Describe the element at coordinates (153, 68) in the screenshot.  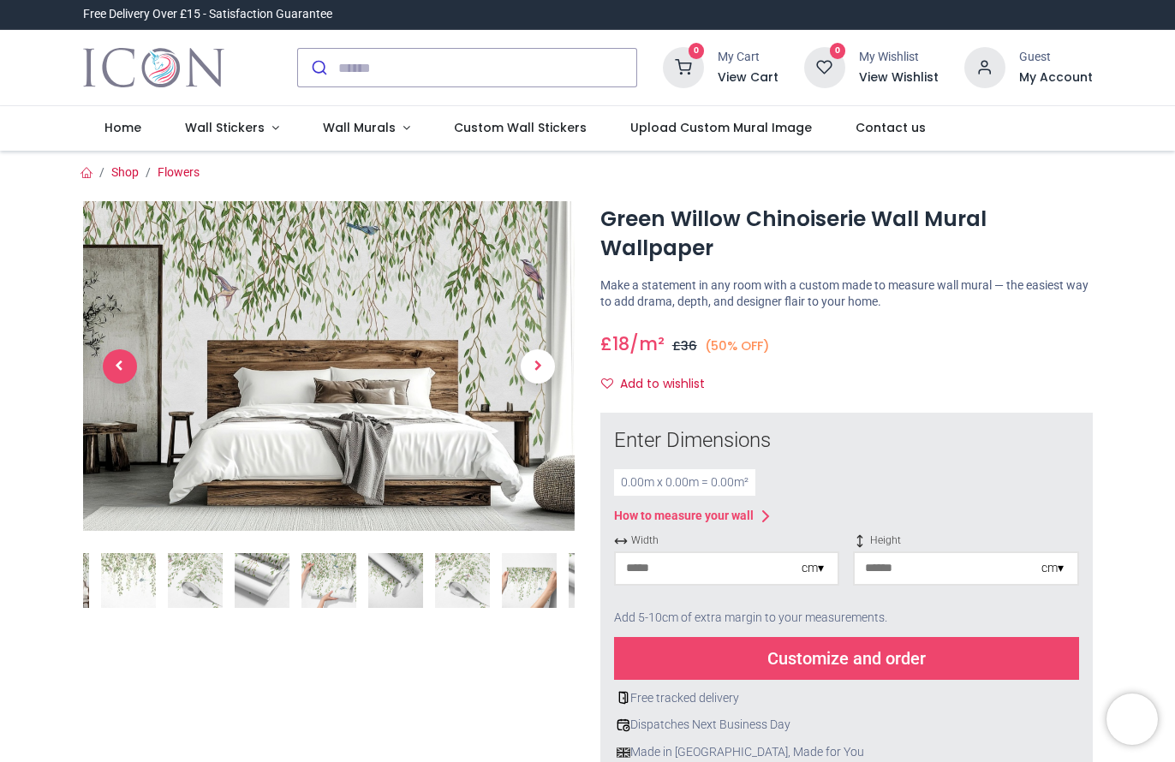
I see `a: Logo of Icon Wall Stickers` at that location.